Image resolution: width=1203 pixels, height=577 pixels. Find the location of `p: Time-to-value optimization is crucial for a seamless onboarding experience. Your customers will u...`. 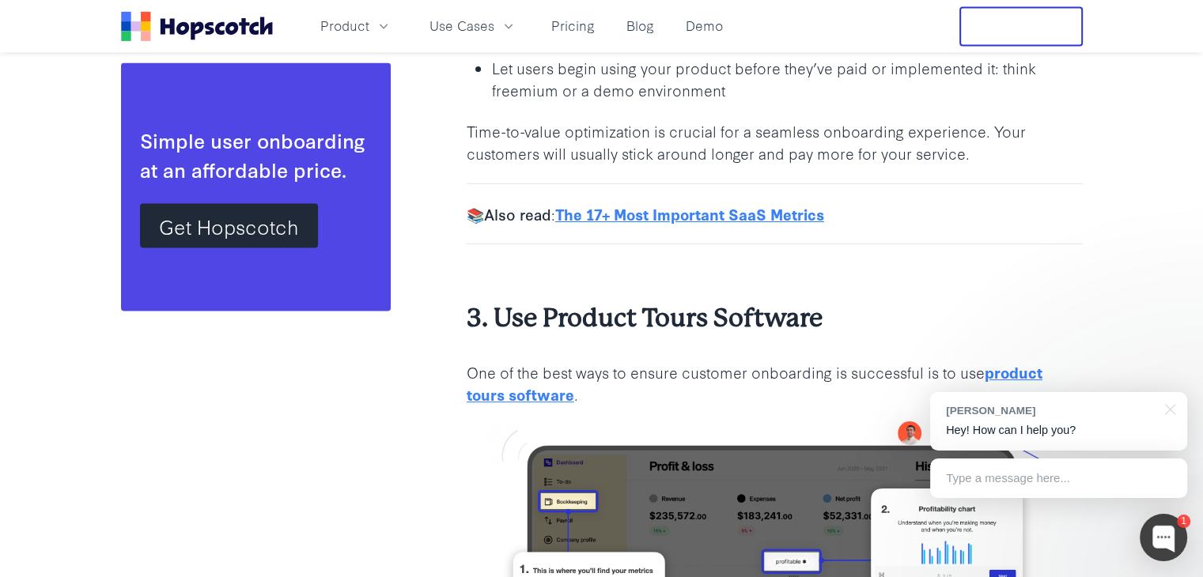

p: Time-to-value optimization is crucial for a seamless onboarding experience. Your customers will u... is located at coordinates (774, 142).